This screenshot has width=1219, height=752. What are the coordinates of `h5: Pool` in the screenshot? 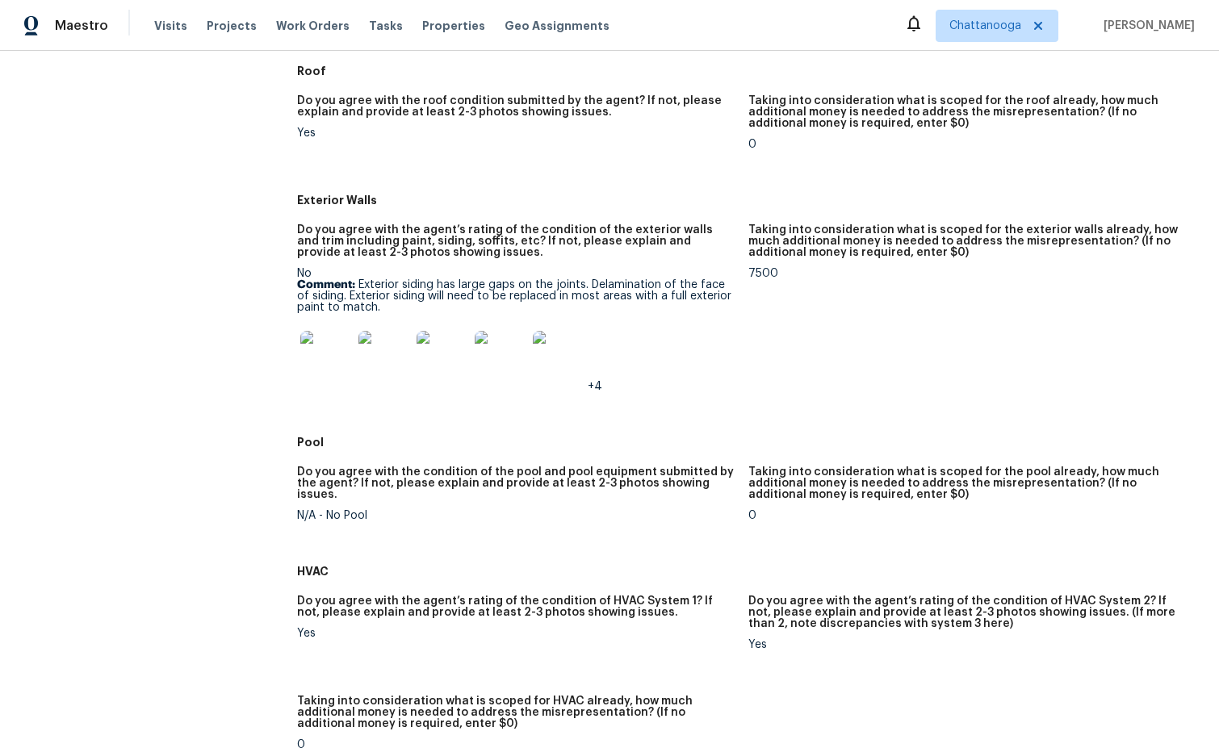 It's located at (748, 442).